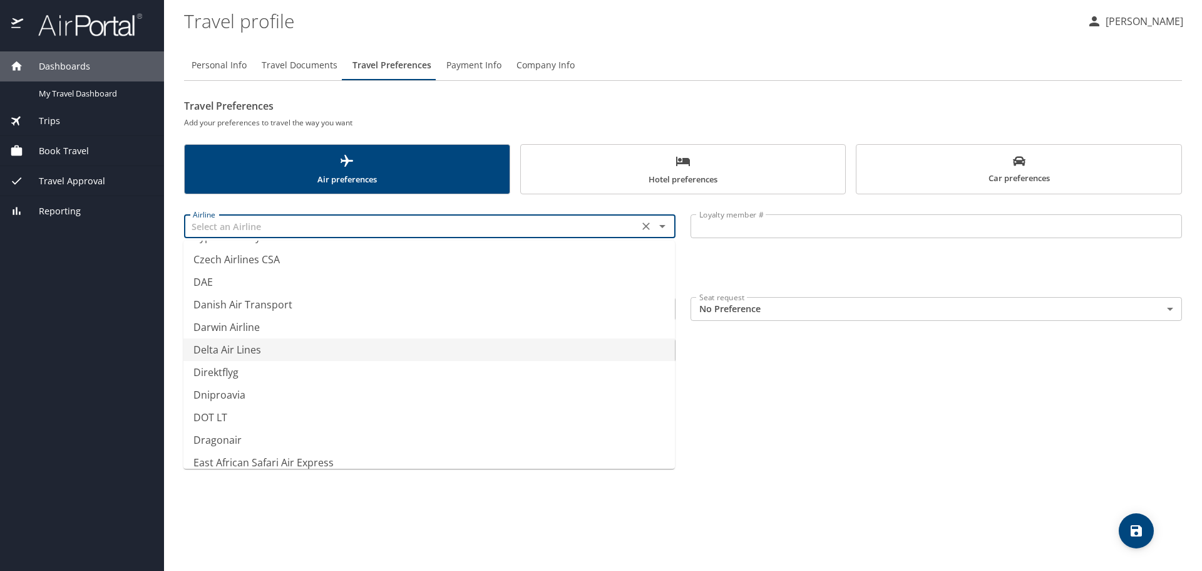 Image resolution: width=1202 pixels, height=571 pixels. What do you see at coordinates (94, 93) in the screenshot?
I see `span: My Travel Dashboard` at bounding box center [94, 93].